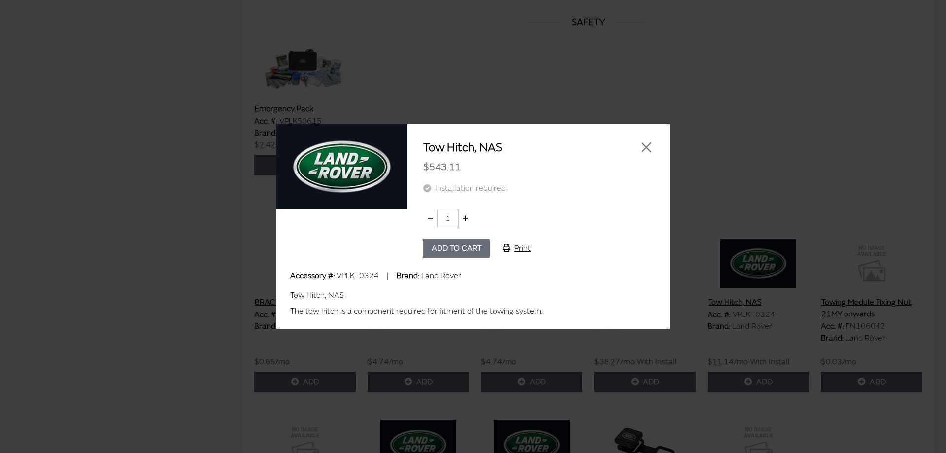 This screenshot has height=453, width=946. I want to click on label: Accessory #:, so click(312, 275).